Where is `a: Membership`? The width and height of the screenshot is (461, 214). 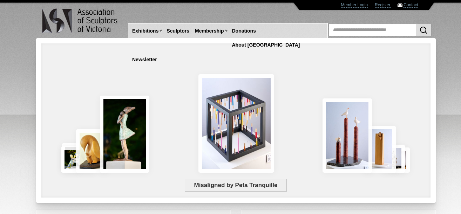
a: Membership is located at coordinates (209, 31).